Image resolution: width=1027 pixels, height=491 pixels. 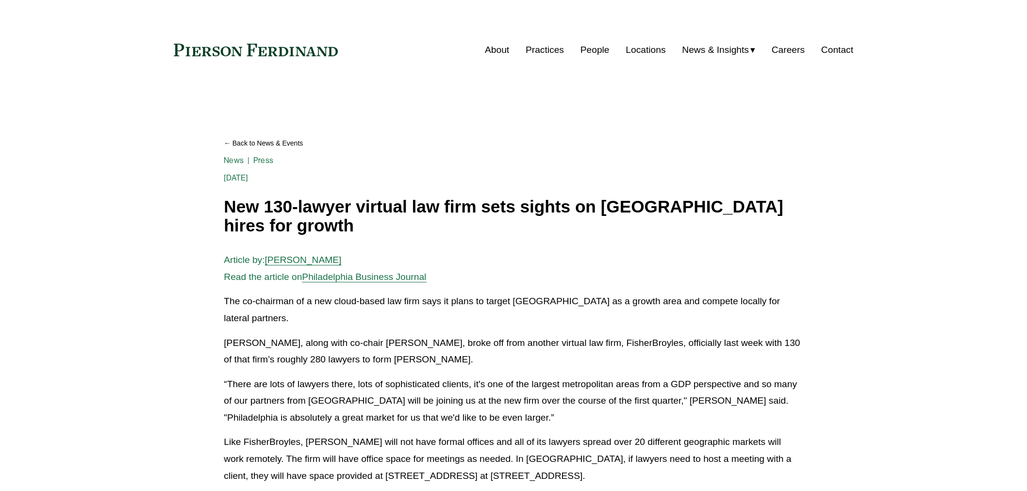 I want to click on a: folder dropdown, so click(x=718, y=50).